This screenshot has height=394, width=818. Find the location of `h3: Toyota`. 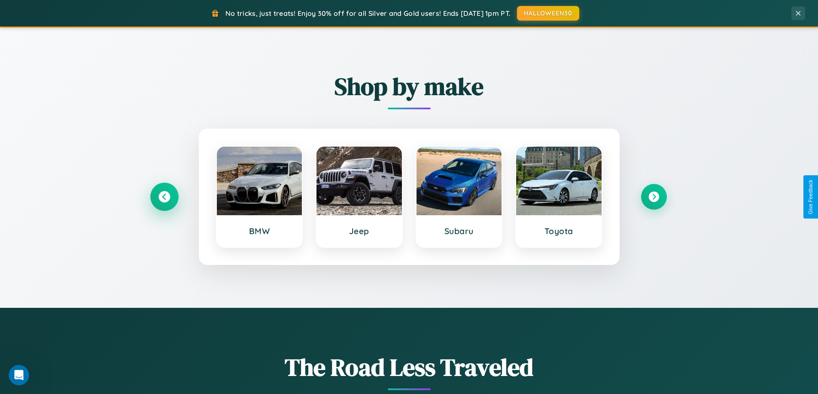

h3: Toyota is located at coordinates (558, 231).